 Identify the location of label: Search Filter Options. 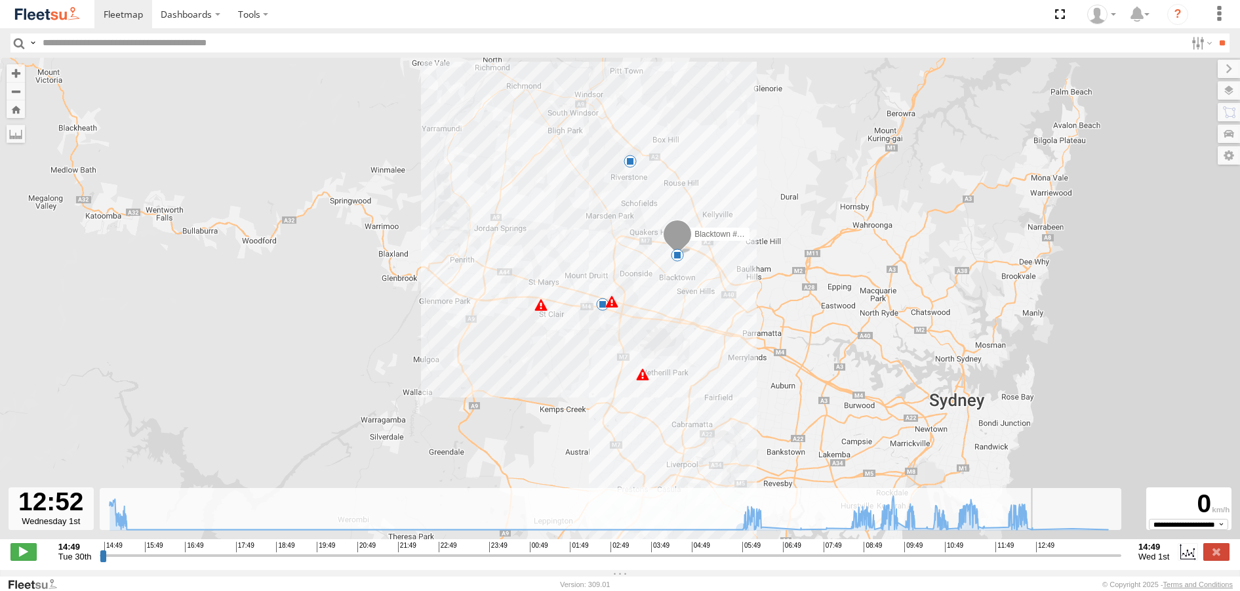
(1200, 43).